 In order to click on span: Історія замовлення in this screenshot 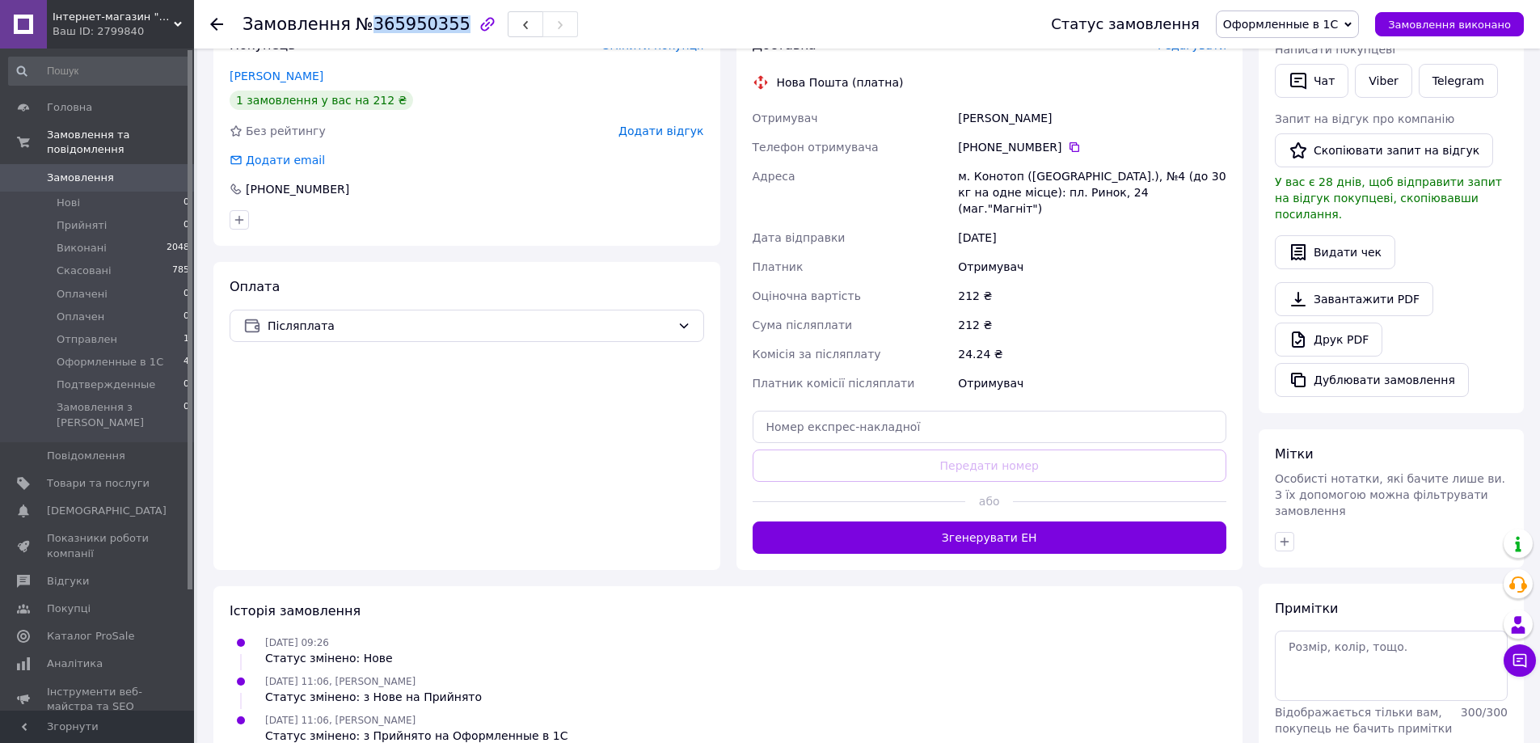, I will do `click(295, 610)`.